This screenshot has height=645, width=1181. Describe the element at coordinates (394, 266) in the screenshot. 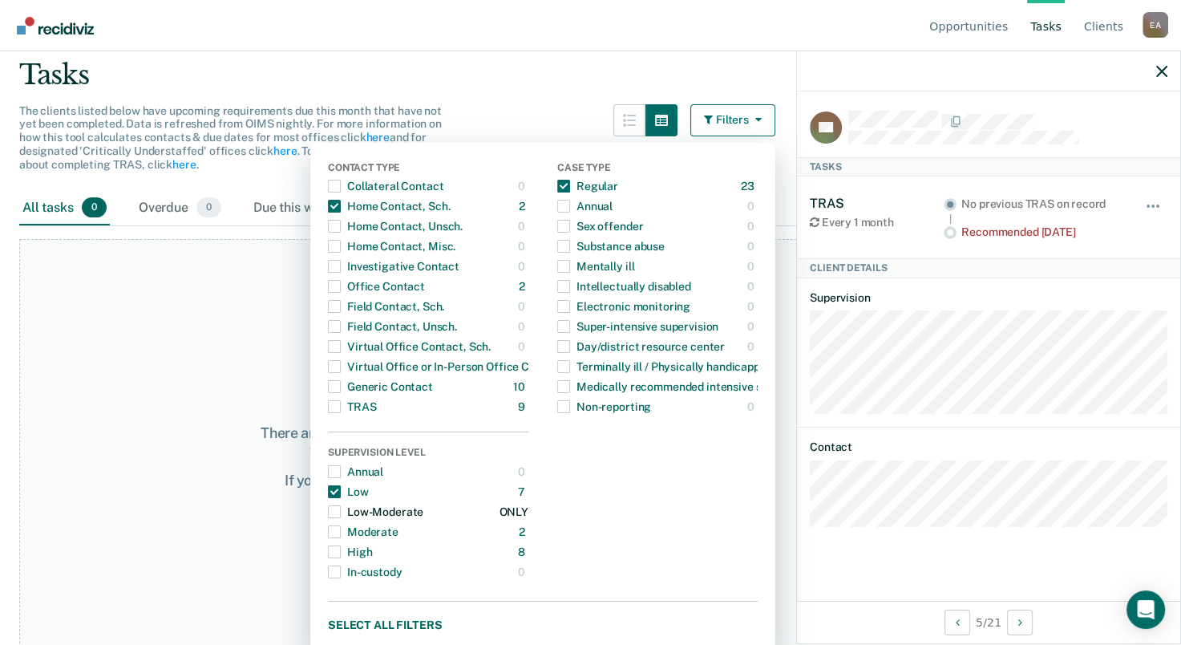

I see `div: Investigative Contact` at that location.